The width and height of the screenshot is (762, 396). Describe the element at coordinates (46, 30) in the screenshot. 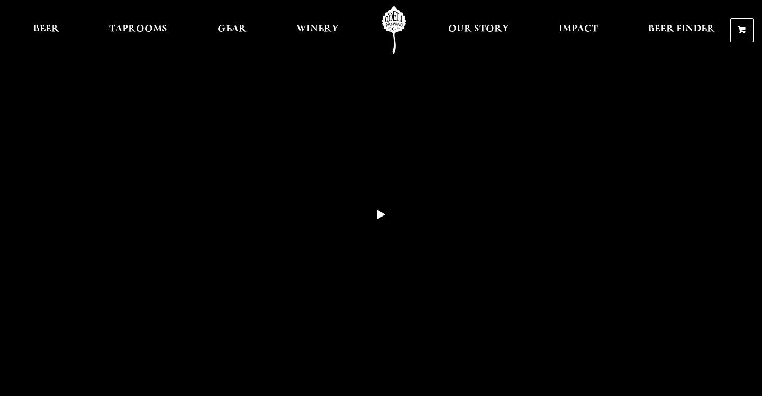

I see `a: Beer` at that location.